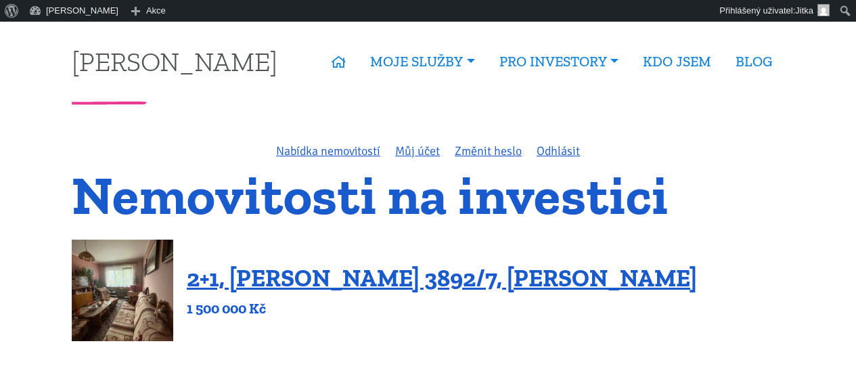 The image size is (856, 373). What do you see at coordinates (422, 62) in the screenshot?
I see `a: MOJE SLUŽBY` at bounding box center [422, 62].